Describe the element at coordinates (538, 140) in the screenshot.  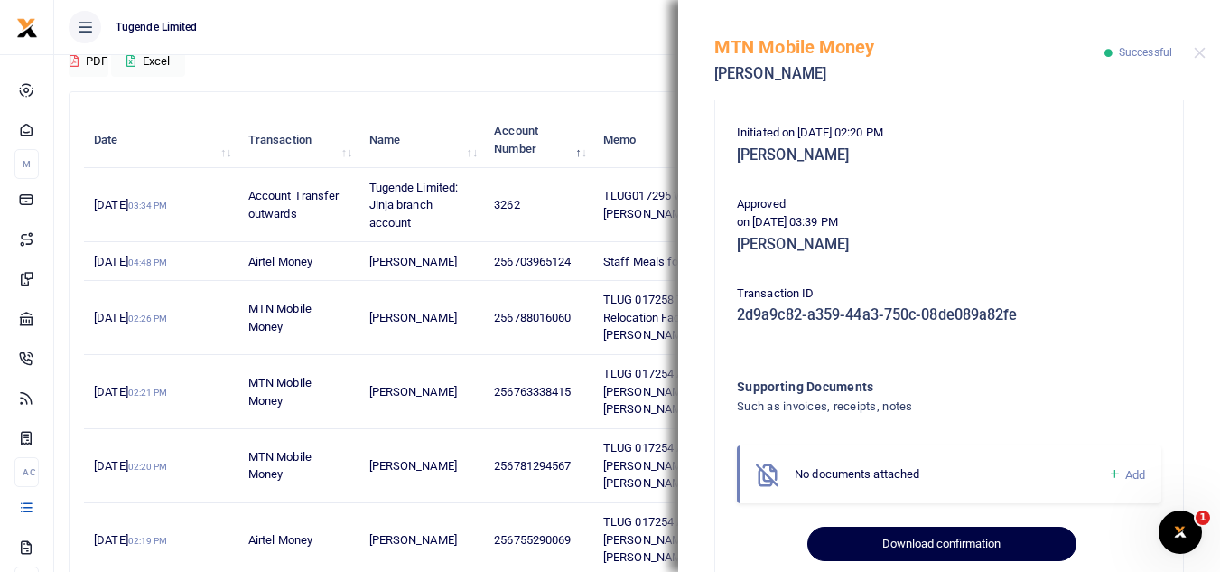
I see `th: Account Number: activate to sort column descending` at that location.